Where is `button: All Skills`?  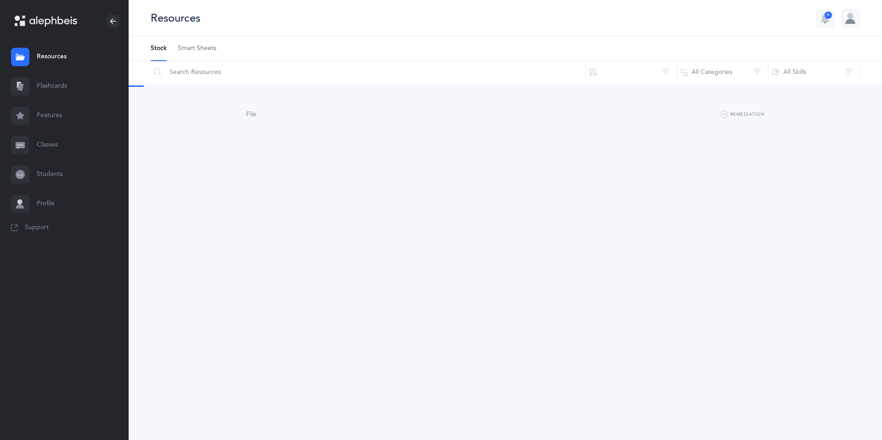
button: All Skills is located at coordinates (814, 72).